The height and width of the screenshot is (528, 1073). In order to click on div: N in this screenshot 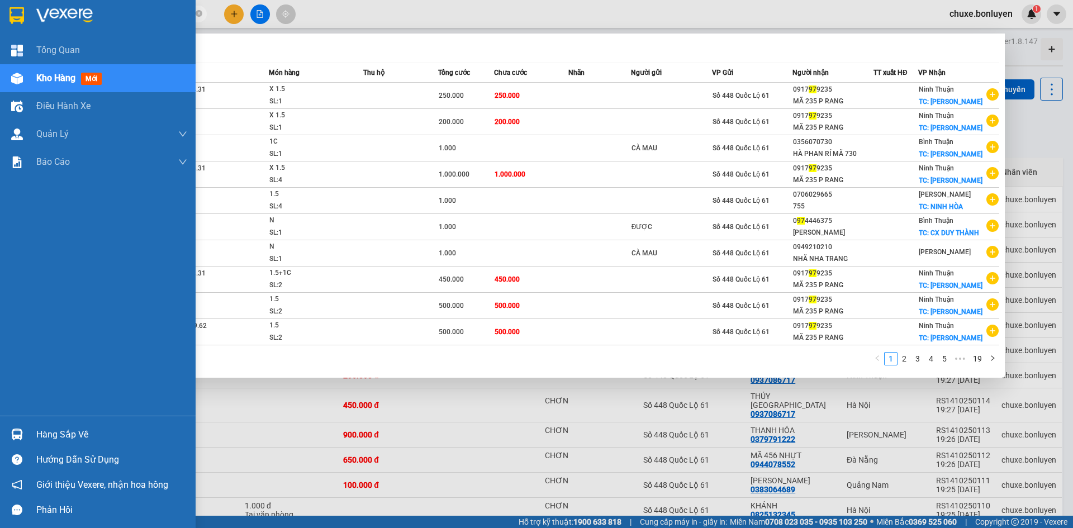, I will do `click(311, 221)`.